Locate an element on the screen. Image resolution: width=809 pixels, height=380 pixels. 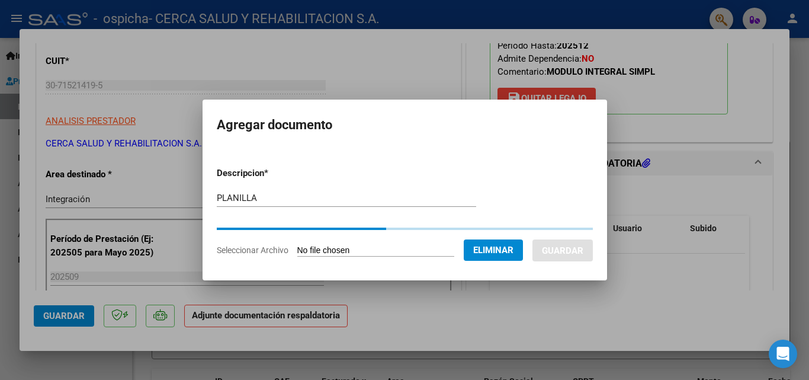
button: Guardar is located at coordinates (563, 250).